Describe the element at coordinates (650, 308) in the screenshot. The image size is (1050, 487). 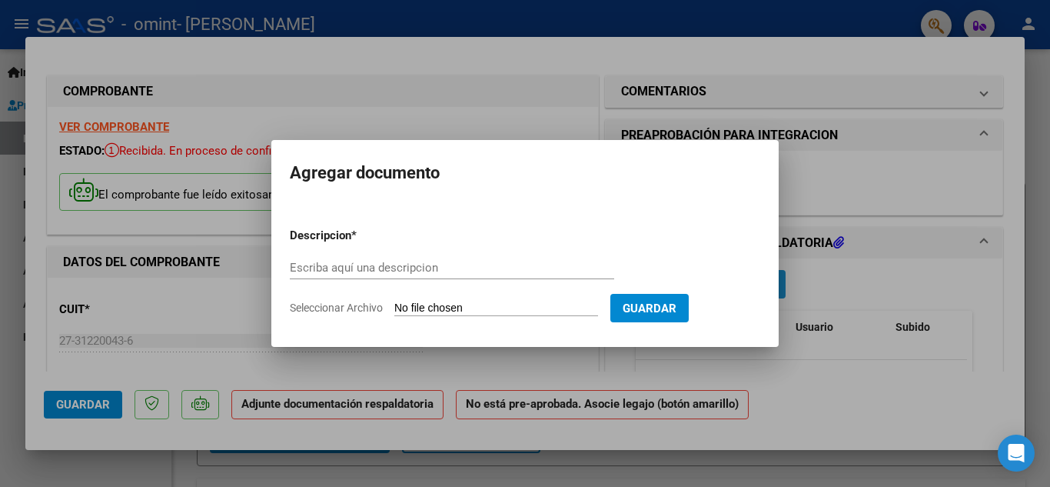
I see `button: Guardar` at that location.